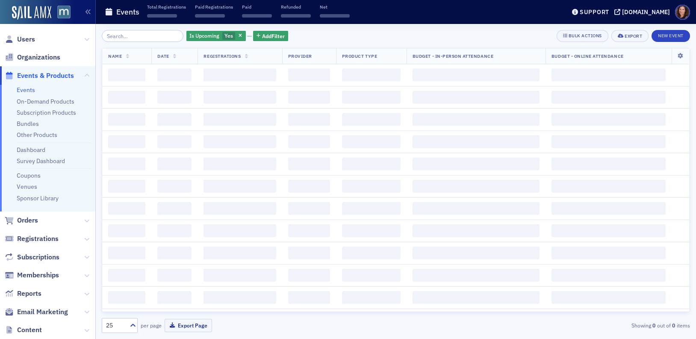  What do you see at coordinates (296, 7) in the screenshot?
I see `p: Refunded` at bounding box center [296, 7].